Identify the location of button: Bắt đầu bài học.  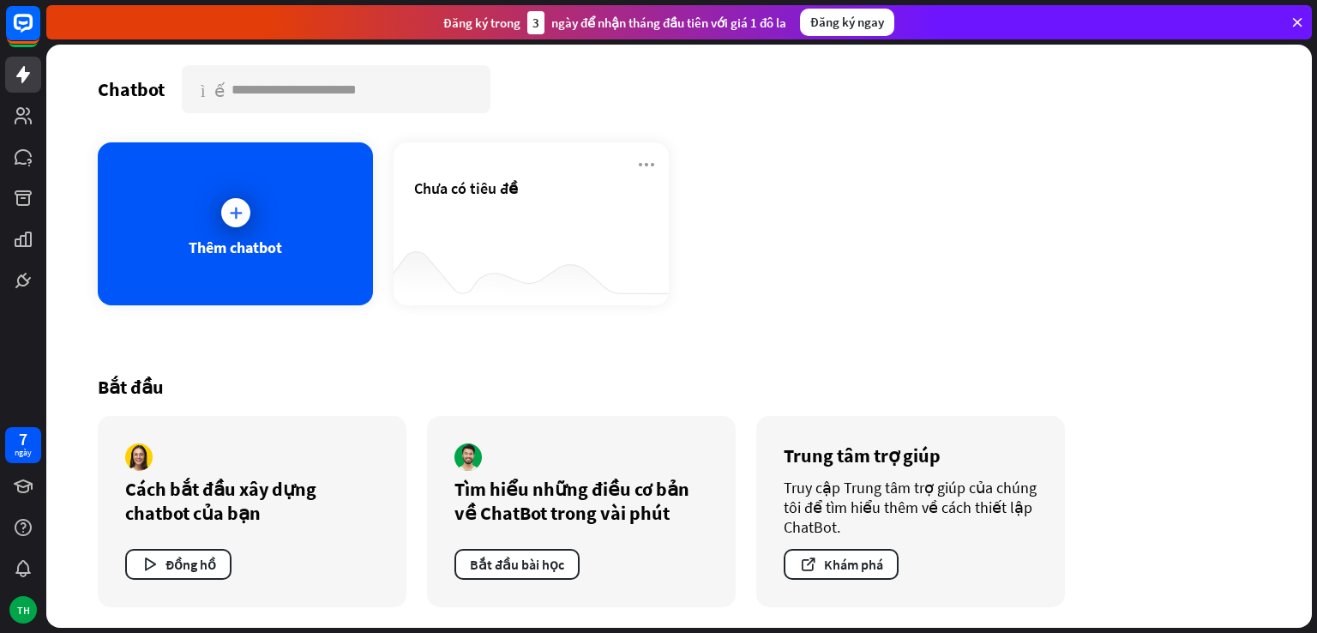
(517, 564).